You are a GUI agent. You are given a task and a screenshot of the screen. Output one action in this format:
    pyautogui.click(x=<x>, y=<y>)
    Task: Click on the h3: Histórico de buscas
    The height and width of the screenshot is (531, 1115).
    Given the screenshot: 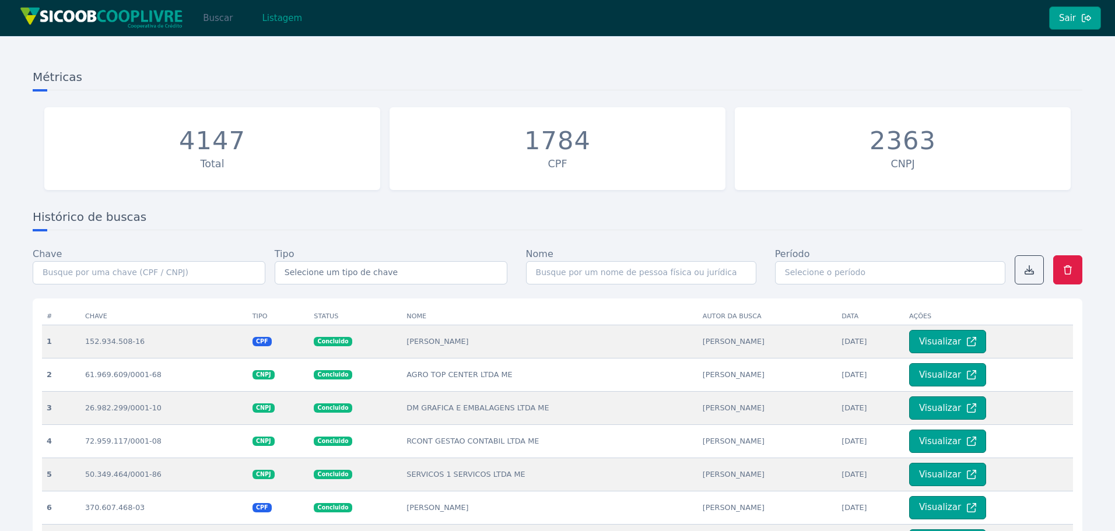 What is the action you would take?
    pyautogui.click(x=557, y=219)
    